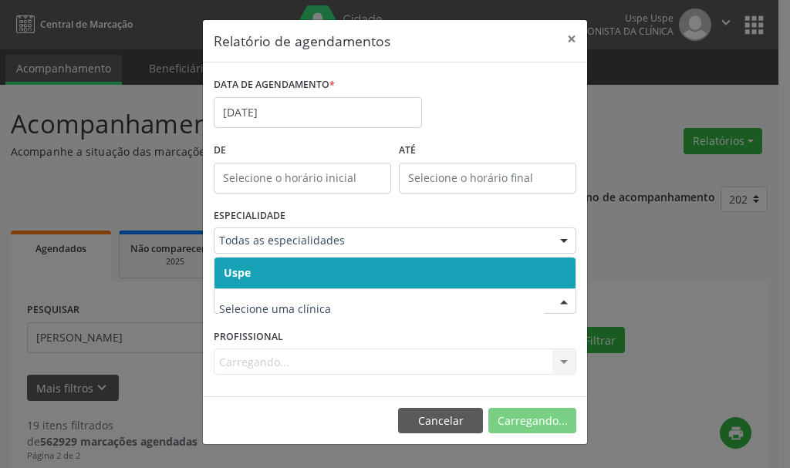 The image size is (790, 468). Describe the element at coordinates (237, 272) in the screenshot. I see `span: Uspe` at that location.